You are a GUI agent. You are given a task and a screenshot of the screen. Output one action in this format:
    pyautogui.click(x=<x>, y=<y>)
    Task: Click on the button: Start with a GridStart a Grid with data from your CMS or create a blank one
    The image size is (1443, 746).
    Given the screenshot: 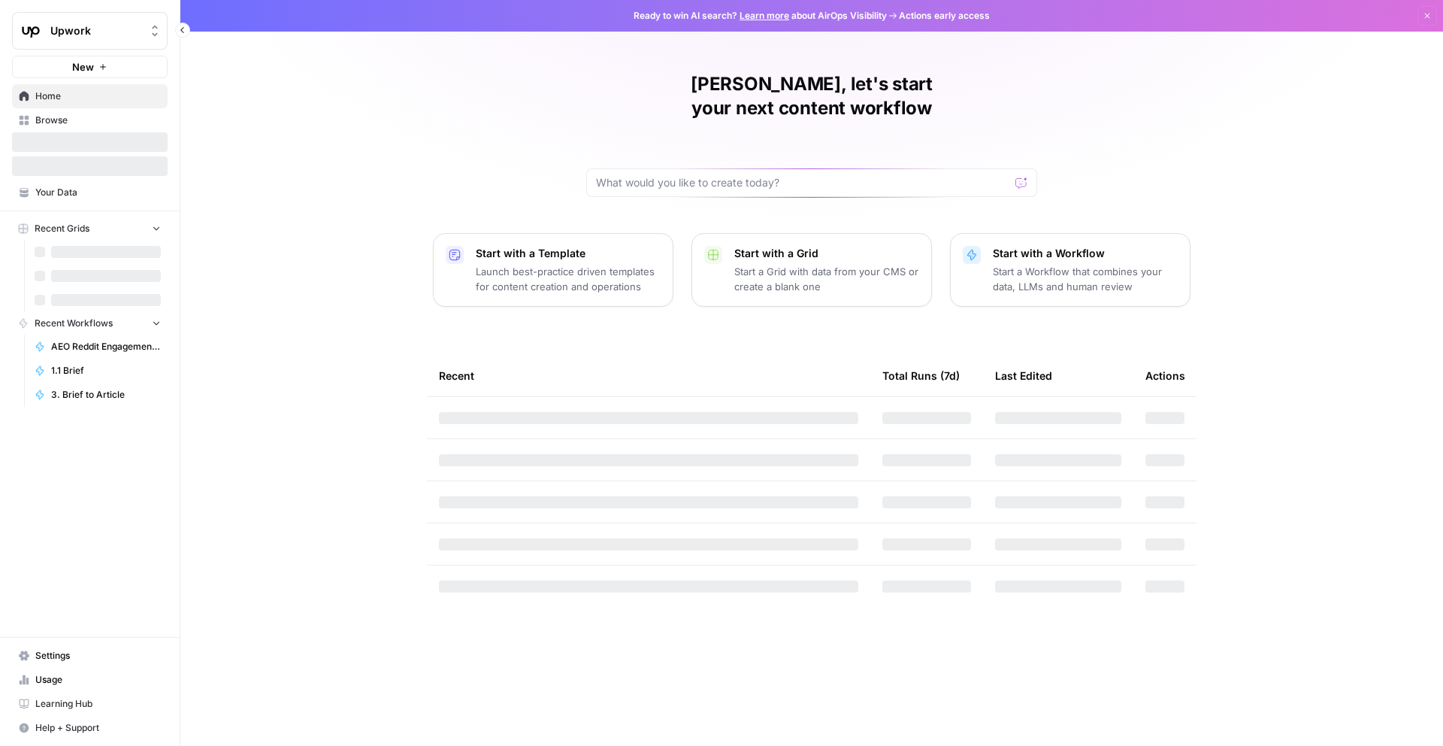 What is the action you would take?
    pyautogui.click(x=812, y=270)
    